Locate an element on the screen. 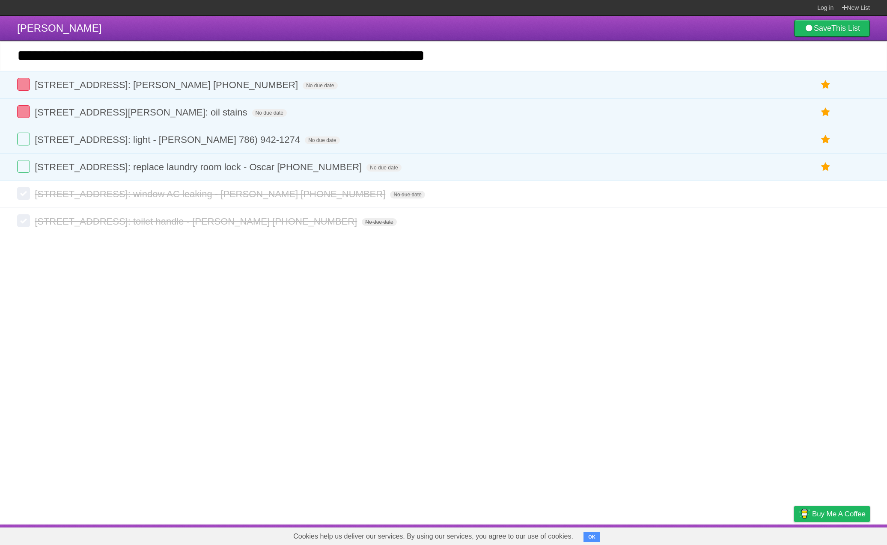  span: Buy me a coffee is located at coordinates (839, 514).